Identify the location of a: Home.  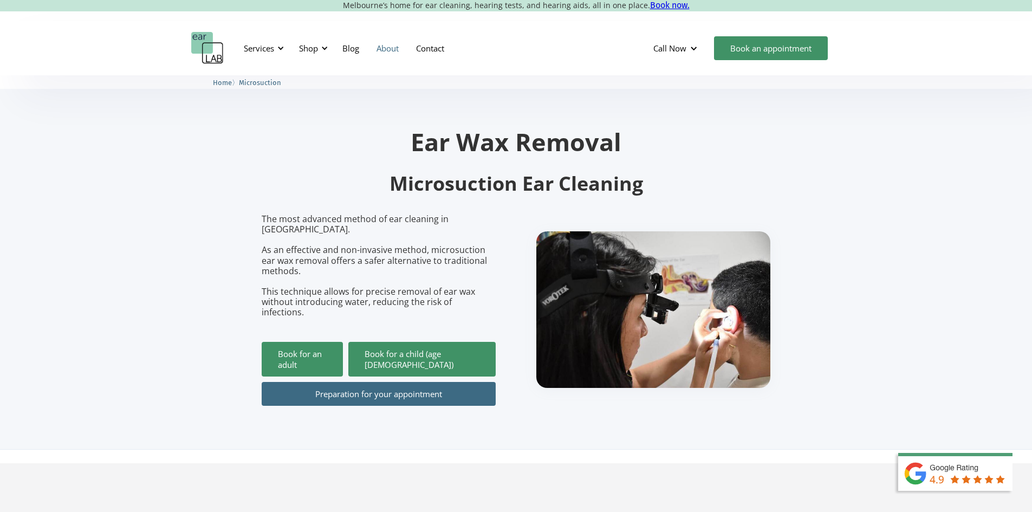
(222, 82).